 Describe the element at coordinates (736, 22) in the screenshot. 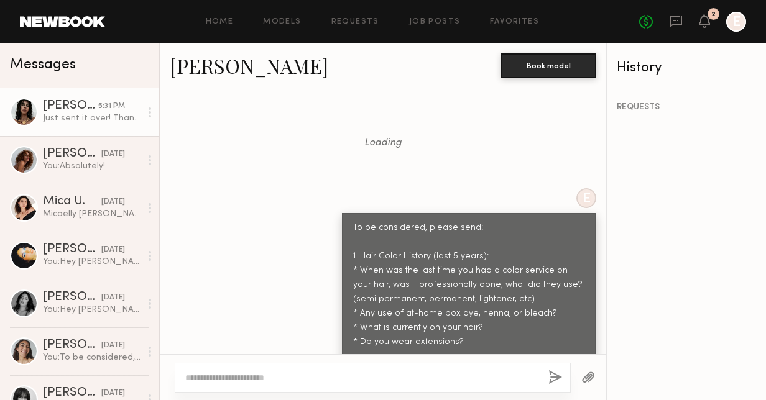

I see `a: E` at that location.